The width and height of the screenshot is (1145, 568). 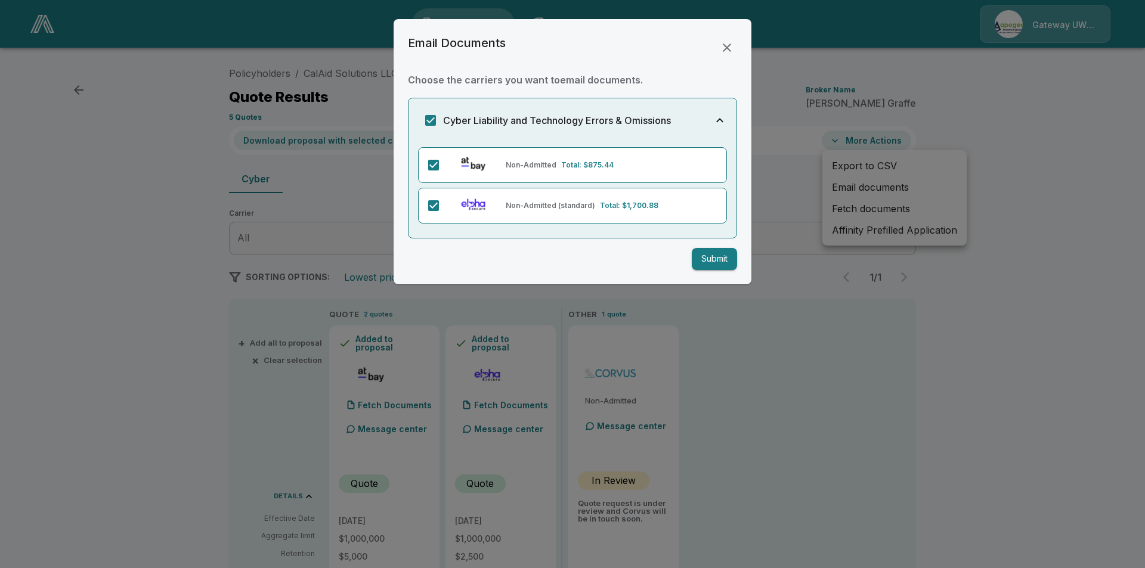 What do you see at coordinates (557, 120) in the screenshot?
I see `h6: Cyber Liability and Technology Errors & Omissions` at bounding box center [557, 120].